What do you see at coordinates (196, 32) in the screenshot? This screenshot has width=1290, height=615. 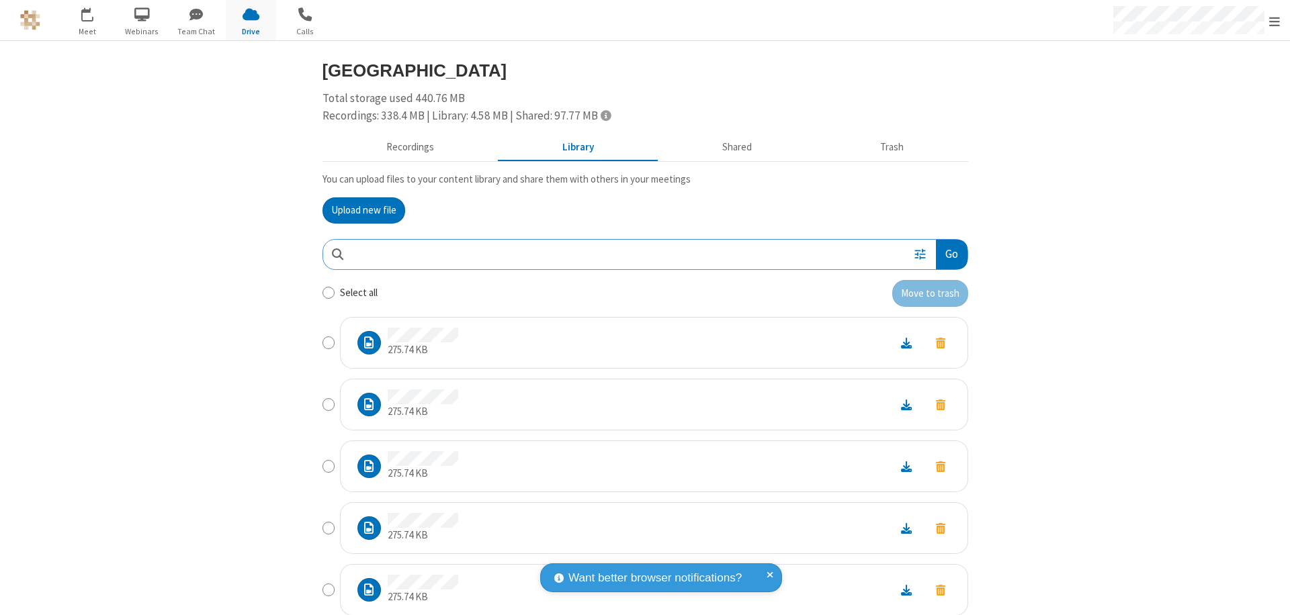 I see `span: Team Chat` at bounding box center [196, 32].